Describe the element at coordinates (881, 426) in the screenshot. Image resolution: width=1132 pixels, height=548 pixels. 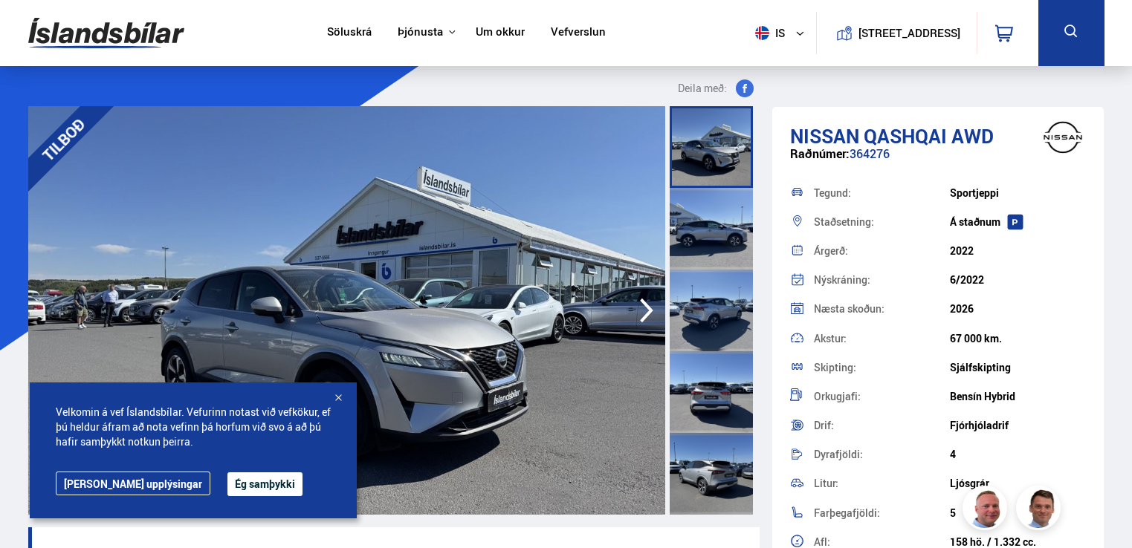
I see `div: Drif:` at that location.